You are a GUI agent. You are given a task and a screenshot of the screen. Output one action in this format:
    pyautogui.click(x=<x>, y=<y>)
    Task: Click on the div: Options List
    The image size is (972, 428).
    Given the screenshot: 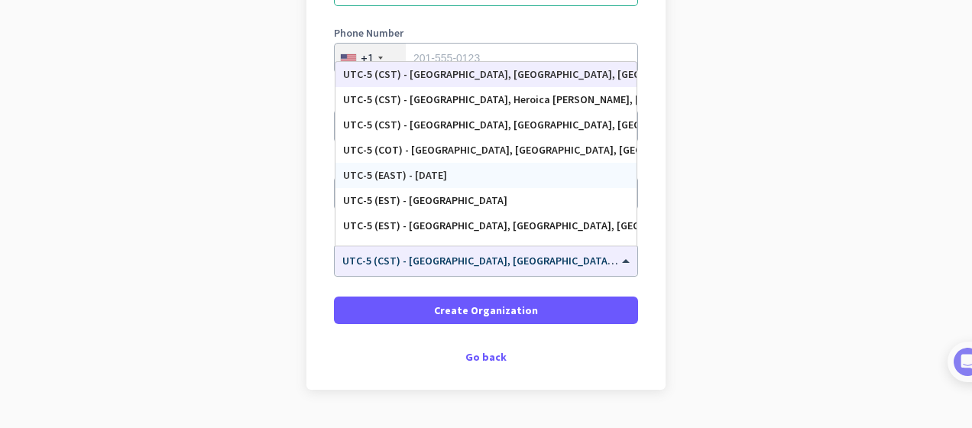 What is the action you would take?
    pyautogui.click(x=486, y=154)
    